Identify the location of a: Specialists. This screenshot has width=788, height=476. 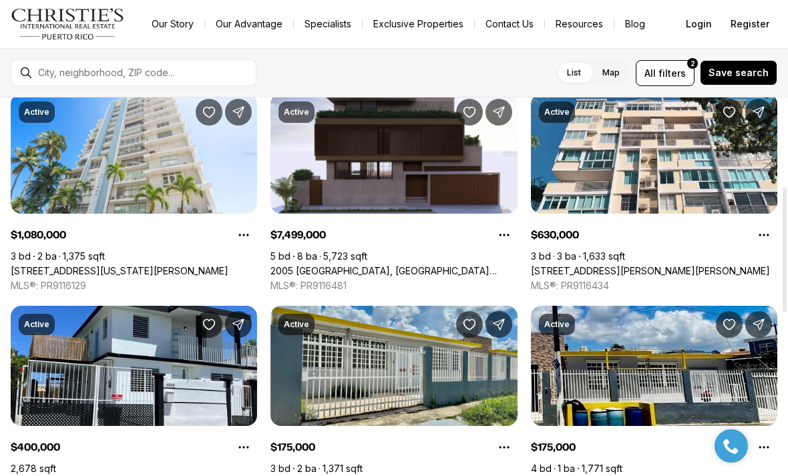
(328, 24).